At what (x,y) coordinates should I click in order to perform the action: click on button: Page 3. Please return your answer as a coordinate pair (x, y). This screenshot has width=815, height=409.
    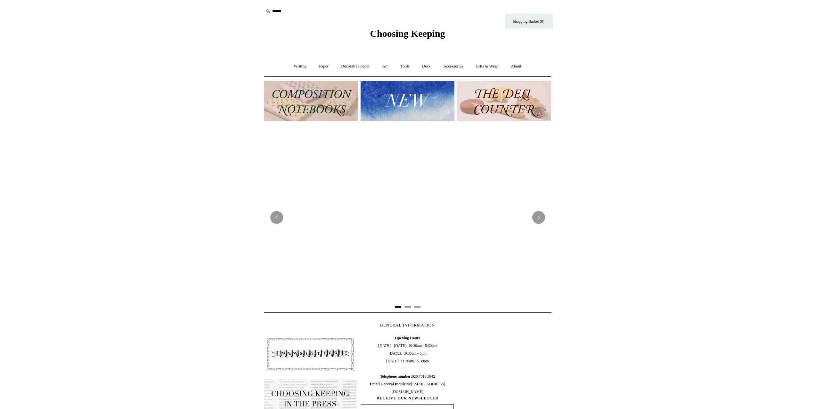
    Looking at the image, I should click on (417, 307).